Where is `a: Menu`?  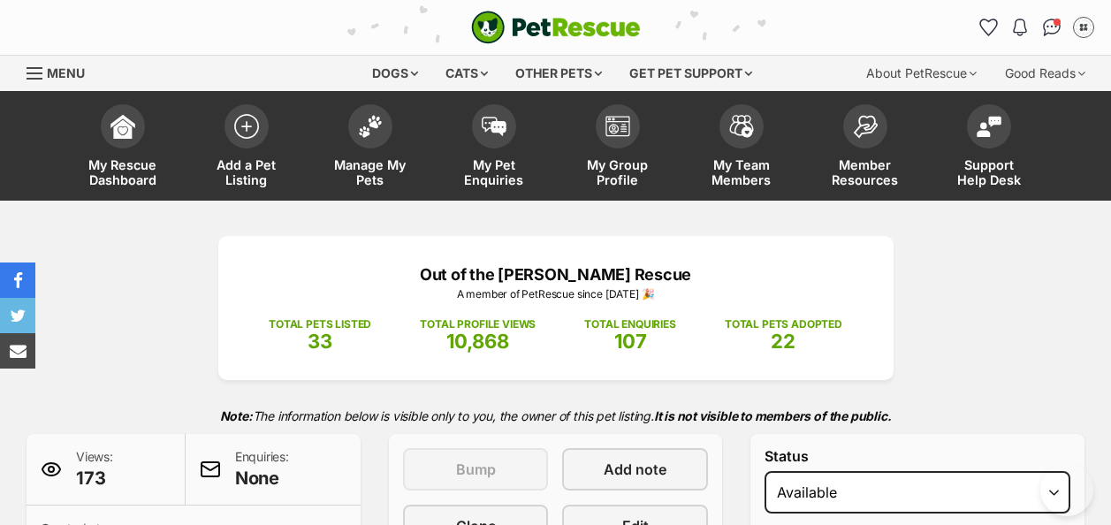 a: Menu is located at coordinates (62, 72).